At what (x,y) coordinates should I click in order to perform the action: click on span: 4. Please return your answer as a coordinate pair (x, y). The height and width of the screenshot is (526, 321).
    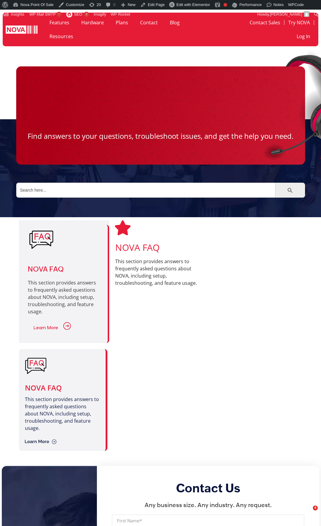
    Looking at the image, I should click on (315, 508).